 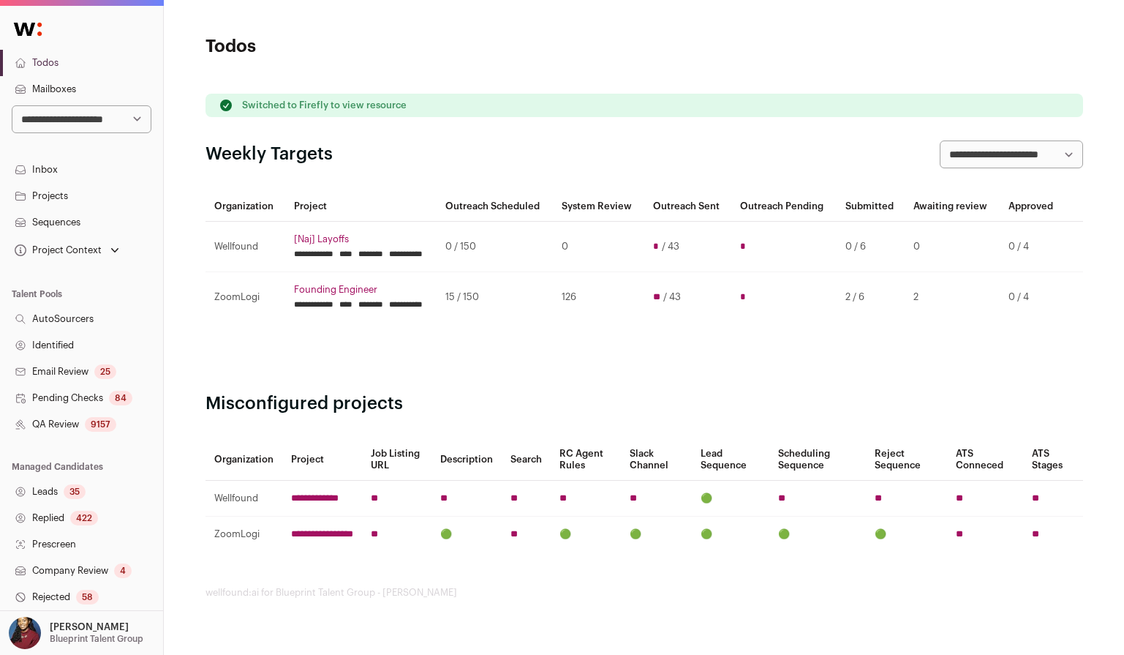 I want to click on a: Founding Engineer, so click(x=361, y=290).